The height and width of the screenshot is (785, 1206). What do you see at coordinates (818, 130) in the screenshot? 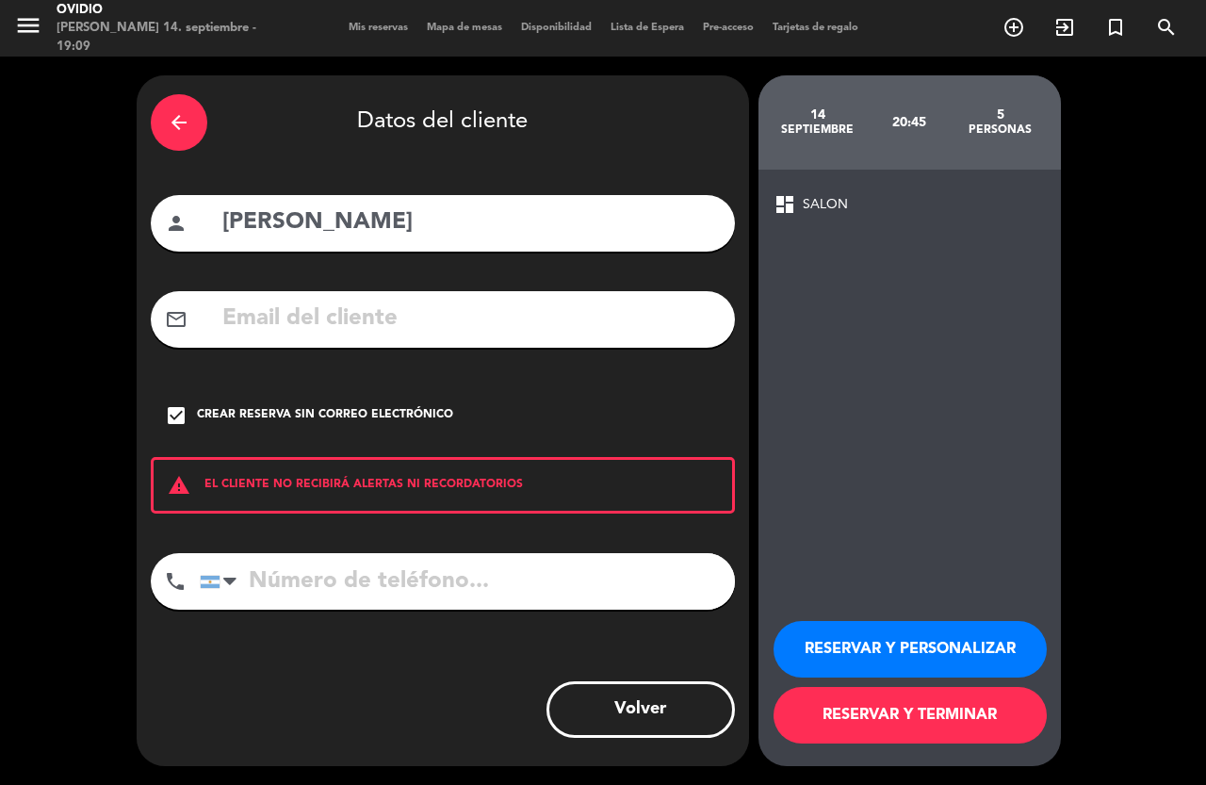
I see `div: septiembre` at bounding box center [818, 130].